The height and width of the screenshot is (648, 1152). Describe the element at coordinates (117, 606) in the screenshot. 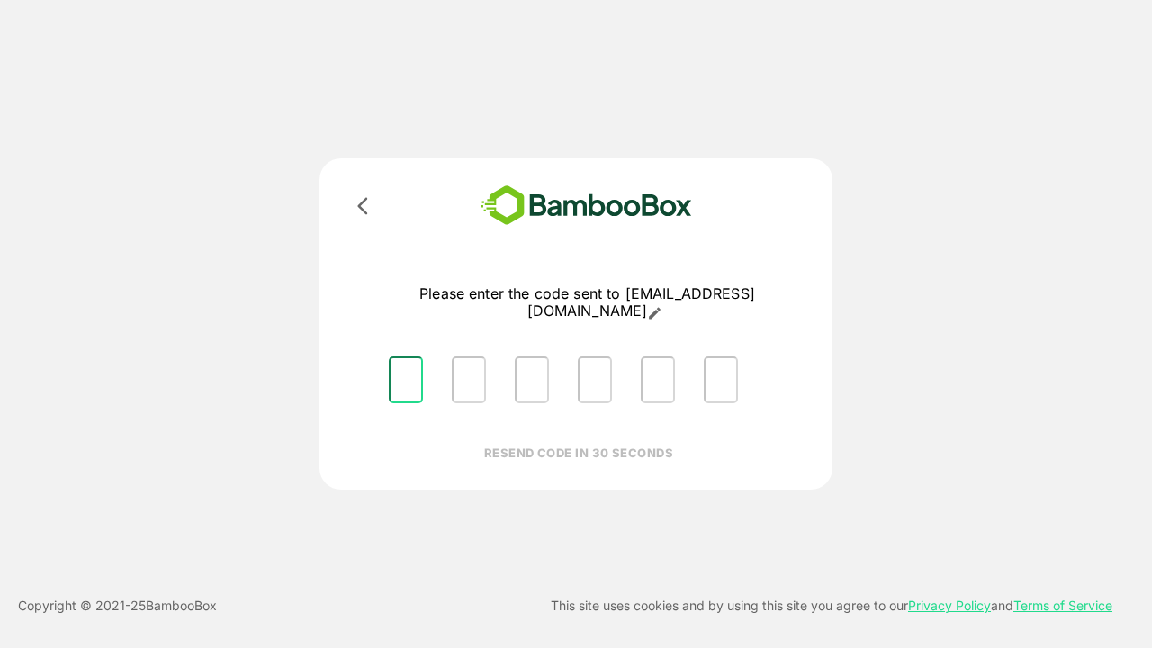

I see `p: Copyright © 2021- 25 BambooBox` at that location.